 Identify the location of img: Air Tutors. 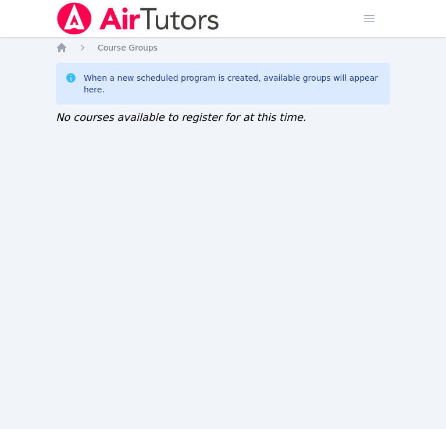
(138, 19).